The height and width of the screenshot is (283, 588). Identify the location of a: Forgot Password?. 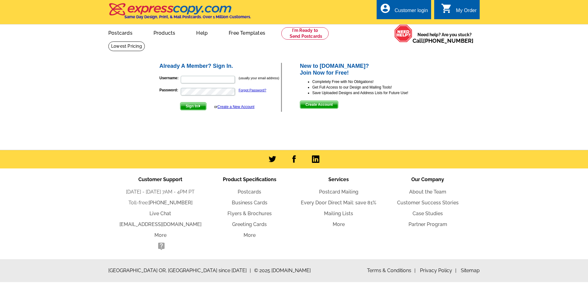
(252, 90).